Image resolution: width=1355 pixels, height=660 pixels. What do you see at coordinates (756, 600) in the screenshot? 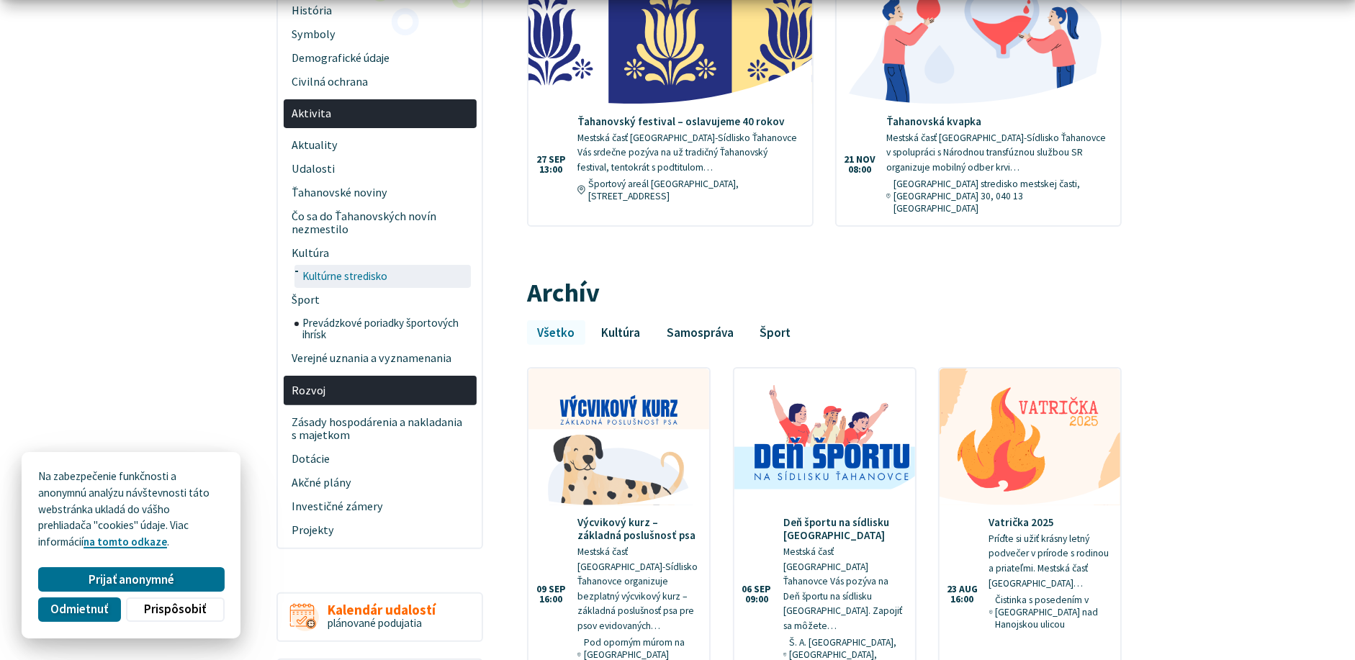
I see `span: 09:00` at bounding box center [756, 600].